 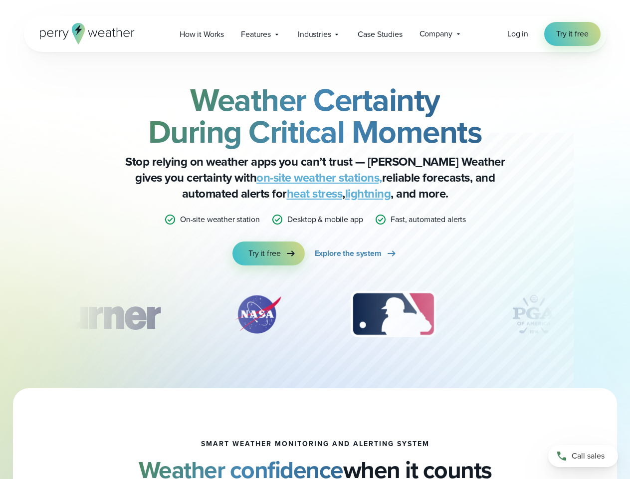 What do you see at coordinates (104, 314) in the screenshot?
I see `img: Turner-Construction_1.svg` at bounding box center [104, 314].